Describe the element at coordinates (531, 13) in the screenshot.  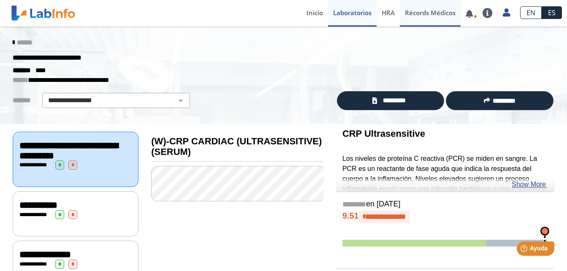
I see `a: EN` at that location.